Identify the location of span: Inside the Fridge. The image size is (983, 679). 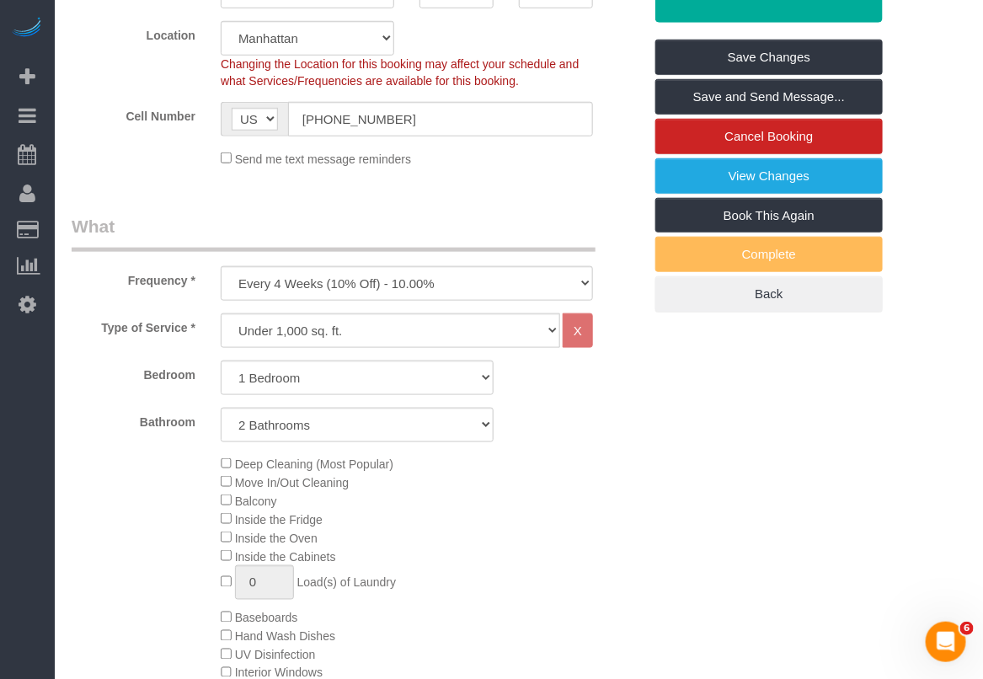
(279, 520).